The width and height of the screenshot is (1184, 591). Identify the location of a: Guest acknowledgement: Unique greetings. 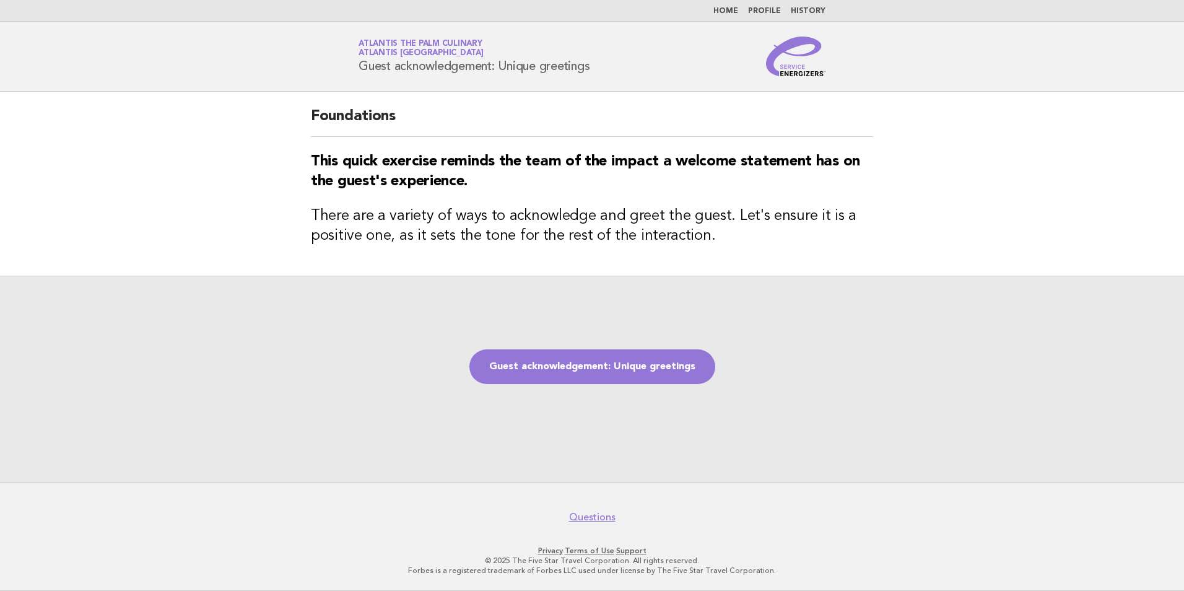
(592, 367).